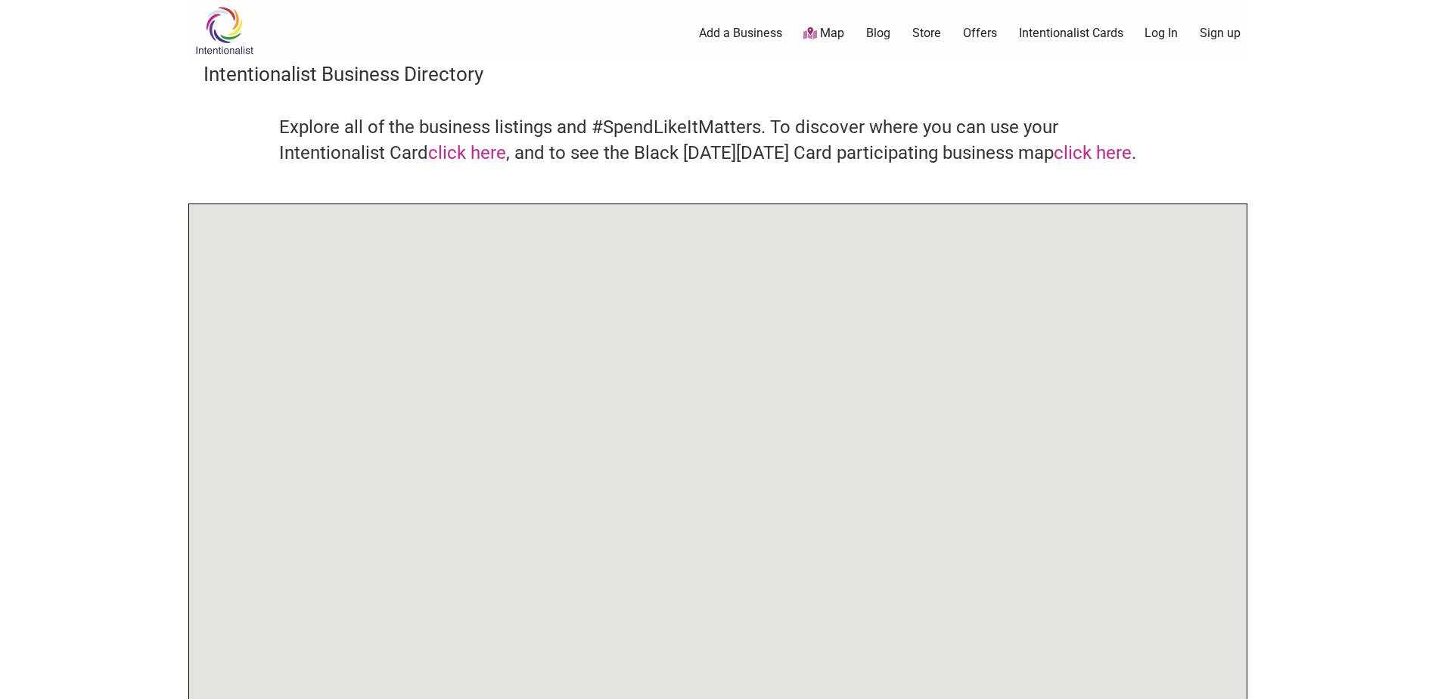 The image size is (1435, 699). Describe the element at coordinates (824, 33) in the screenshot. I see `a: Map` at that location.